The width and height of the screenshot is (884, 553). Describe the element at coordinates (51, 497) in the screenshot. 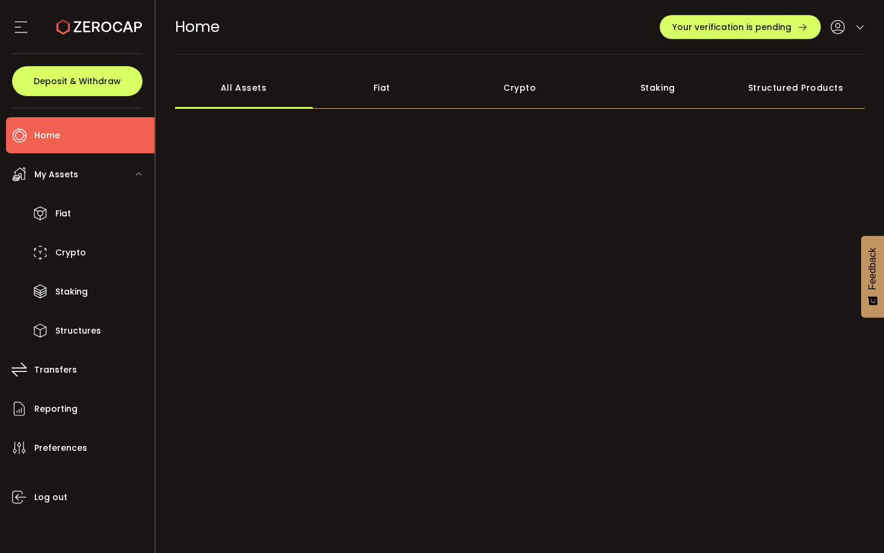

I see `span: Log out` at that location.